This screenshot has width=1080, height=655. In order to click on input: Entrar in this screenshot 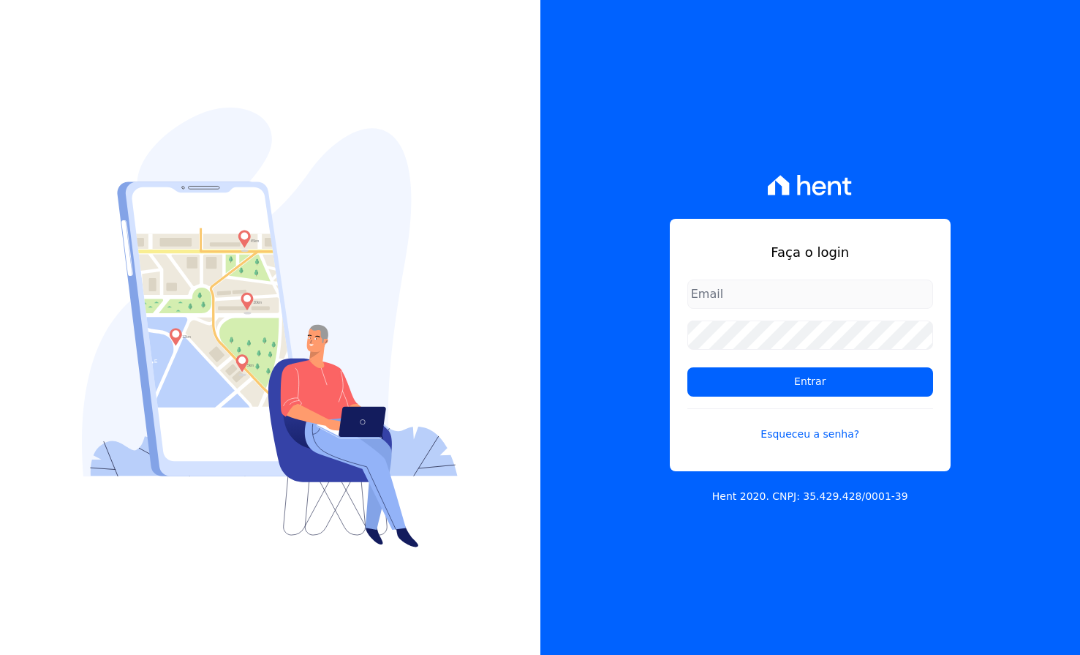, I will do `click(810, 382)`.